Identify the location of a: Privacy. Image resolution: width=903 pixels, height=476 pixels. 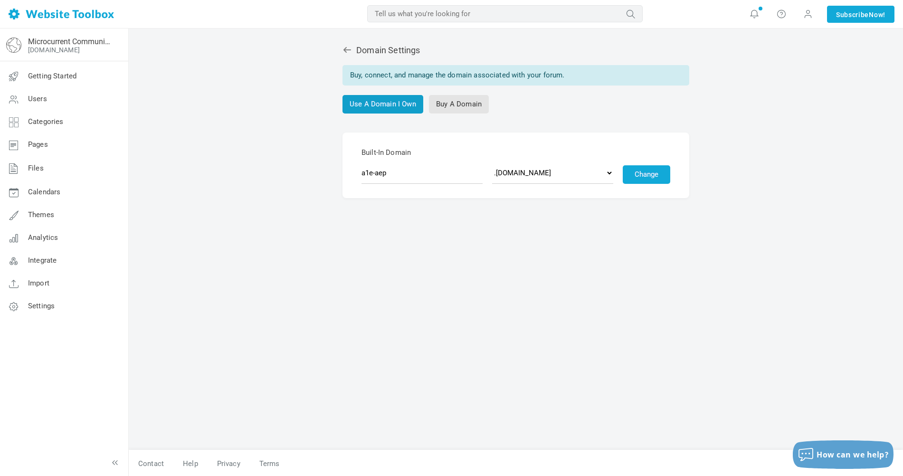
(229, 464).